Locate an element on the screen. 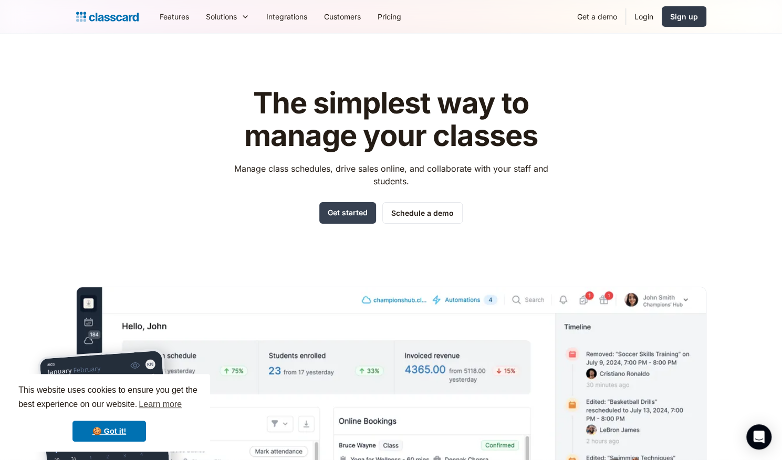  span: This website uses cookies to ensure you get the best experience on our website. is located at coordinates (109, 398).